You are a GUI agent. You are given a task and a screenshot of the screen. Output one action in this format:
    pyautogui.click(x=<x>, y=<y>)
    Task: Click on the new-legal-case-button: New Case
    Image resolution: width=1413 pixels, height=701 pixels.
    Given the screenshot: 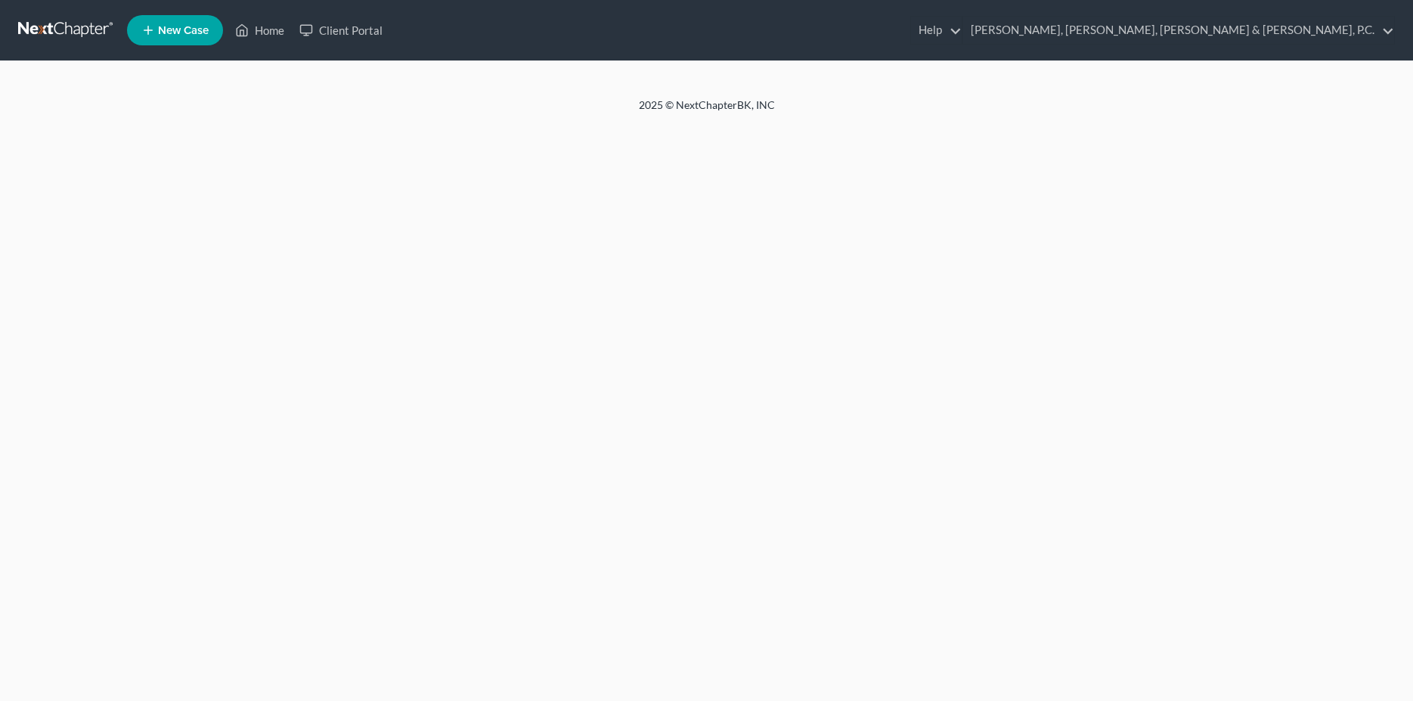 What is the action you would take?
    pyautogui.click(x=175, y=30)
    